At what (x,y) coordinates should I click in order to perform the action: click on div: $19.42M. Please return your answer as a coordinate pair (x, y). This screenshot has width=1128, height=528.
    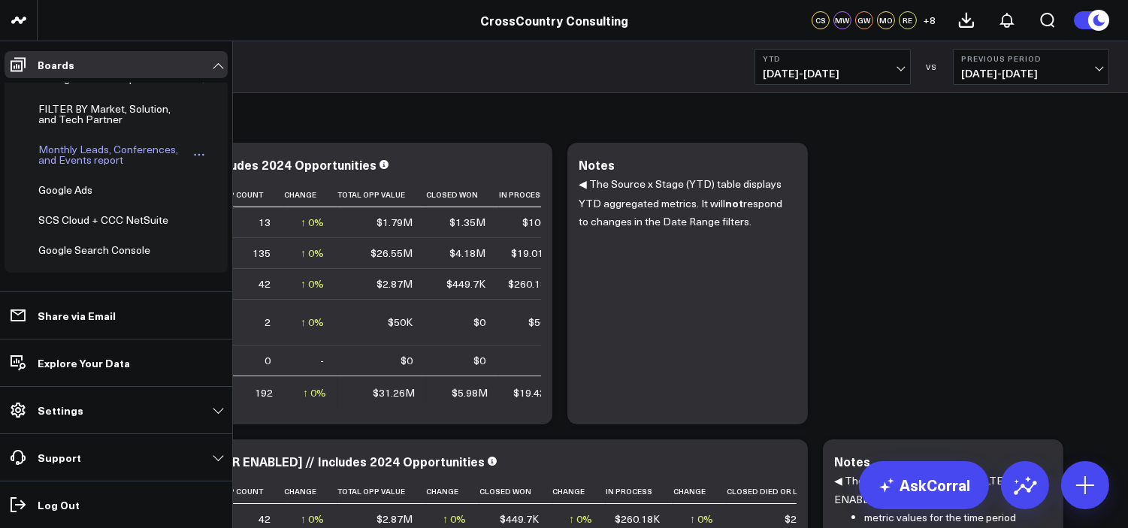
    Looking at the image, I should click on (534, 393).